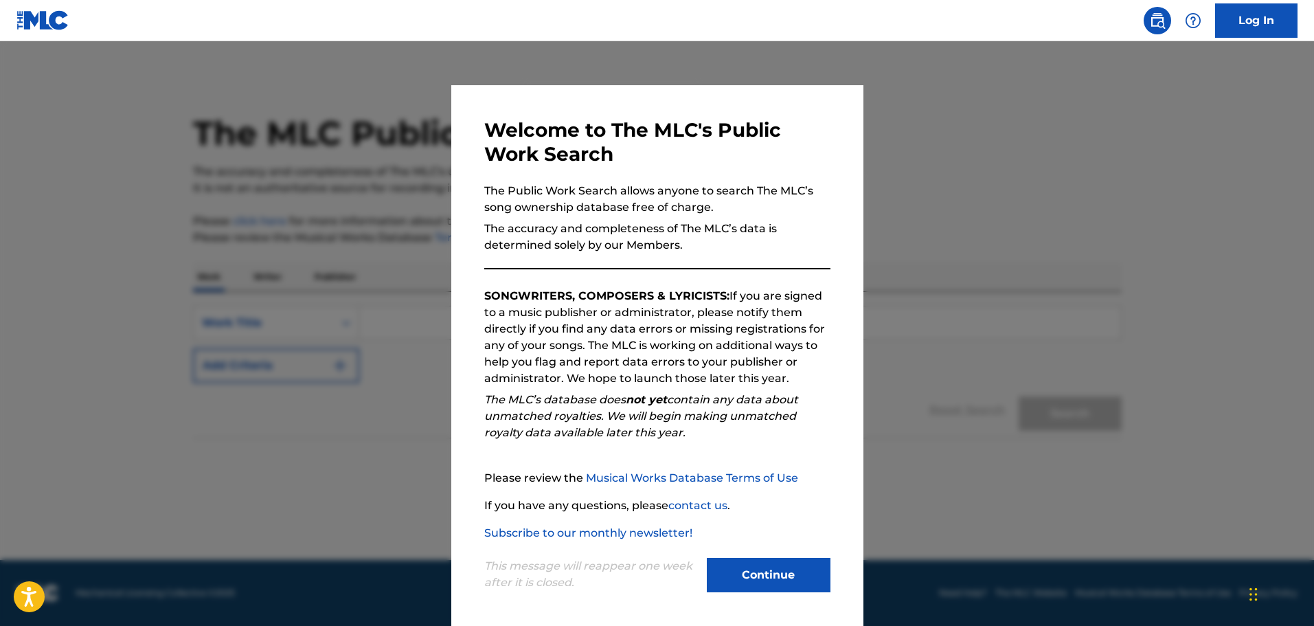 The height and width of the screenshot is (626, 1314). Describe the element at coordinates (657, 142) in the screenshot. I see `h3: Welcome to The MLC's Public Work Search` at that location.